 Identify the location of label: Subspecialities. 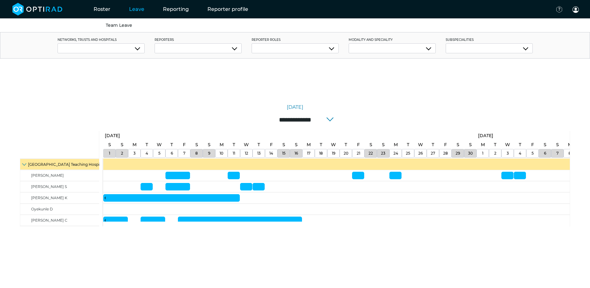
(489, 40).